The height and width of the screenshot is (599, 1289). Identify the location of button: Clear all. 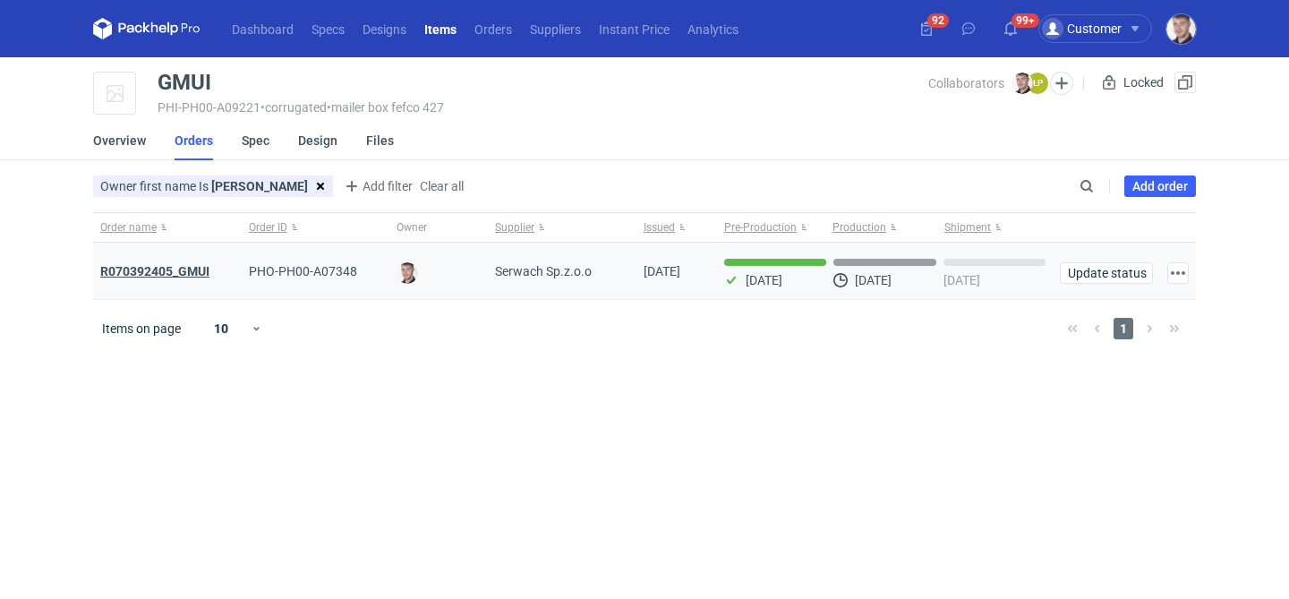
(441, 186).